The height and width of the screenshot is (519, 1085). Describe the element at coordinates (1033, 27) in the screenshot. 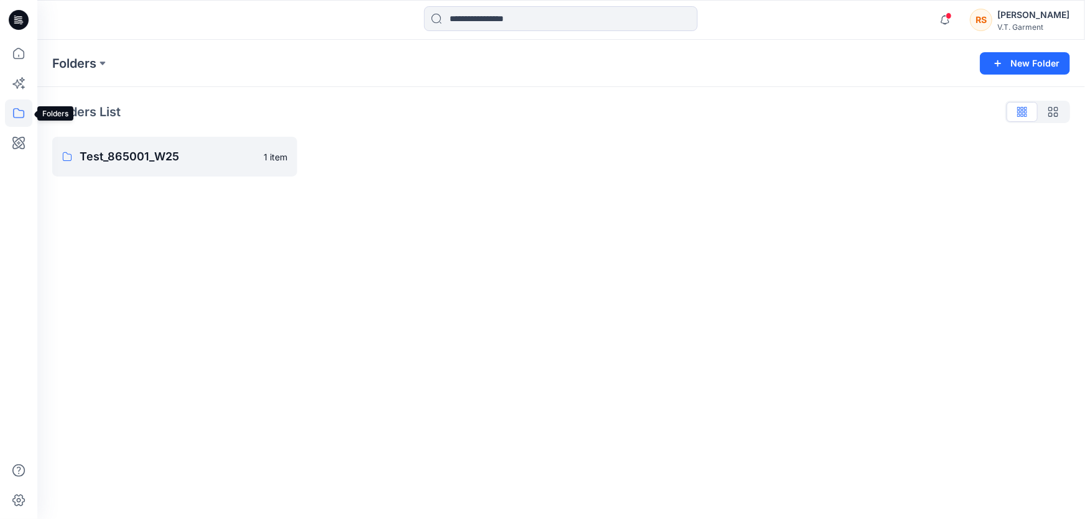

I see `div: V.T. Garment` at that location.